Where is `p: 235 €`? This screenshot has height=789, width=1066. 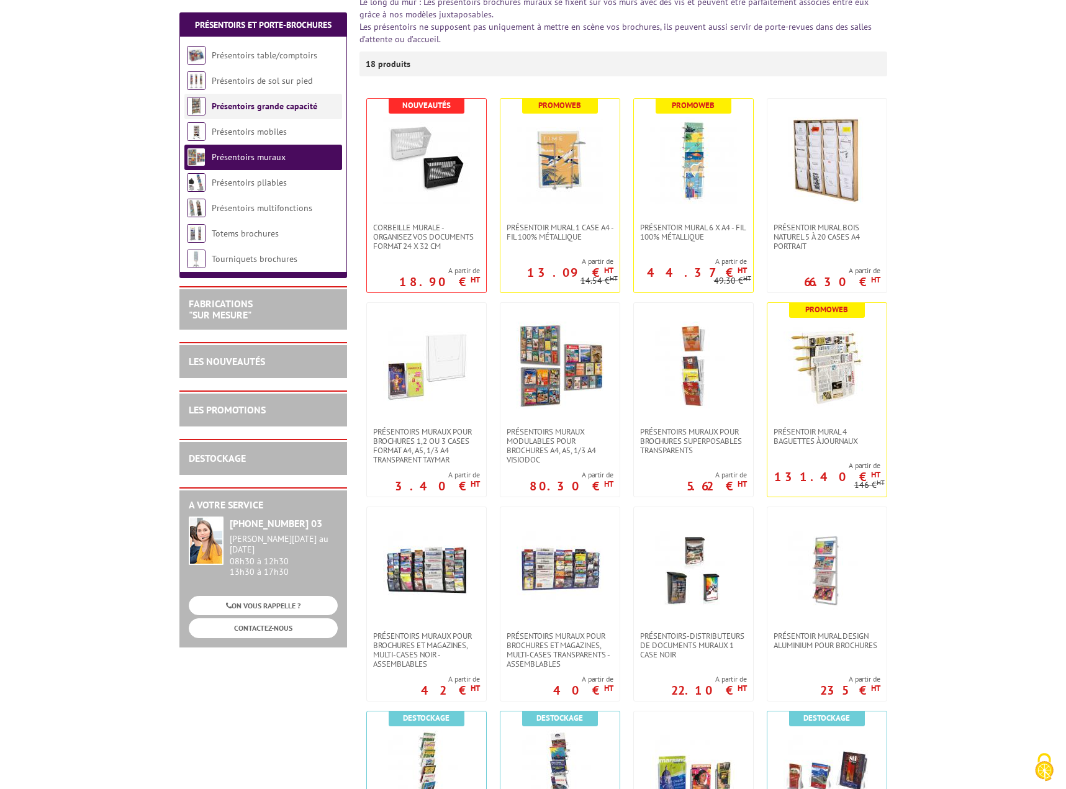 p: 235 € is located at coordinates (850, 690).